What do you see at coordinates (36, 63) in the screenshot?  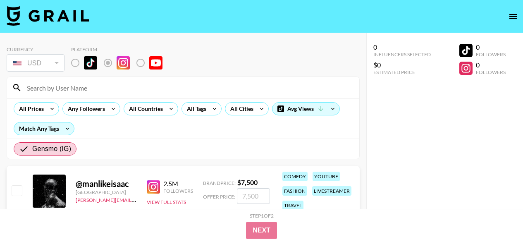 I see `div: USD` at bounding box center [36, 63].